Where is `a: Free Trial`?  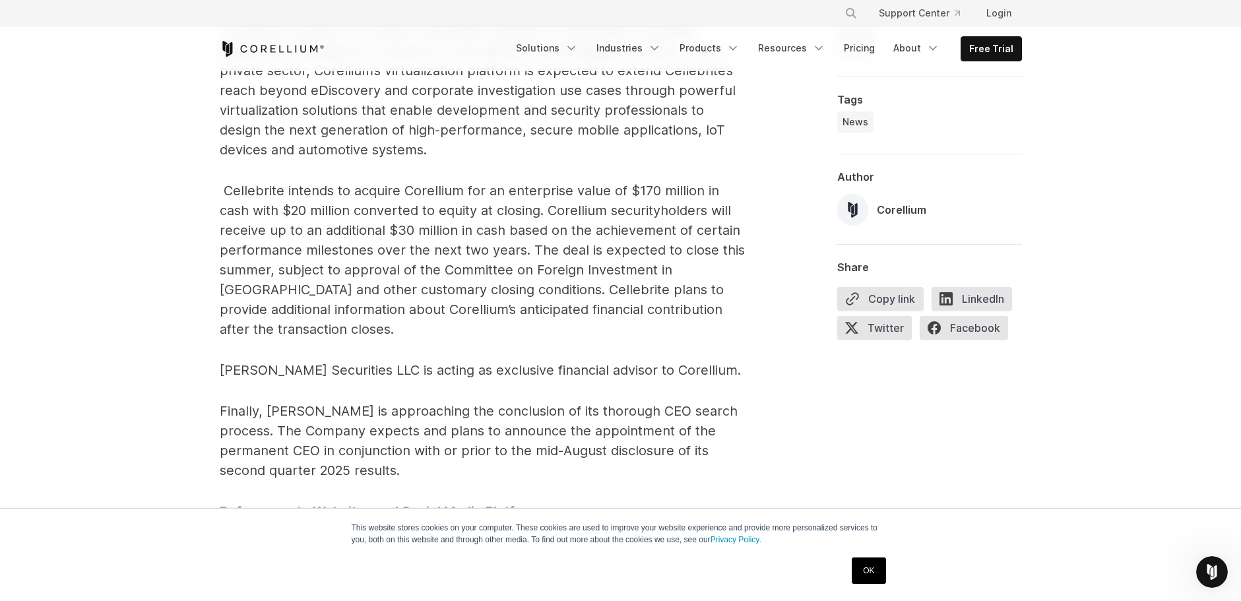 a: Free Trial is located at coordinates (991, 49).